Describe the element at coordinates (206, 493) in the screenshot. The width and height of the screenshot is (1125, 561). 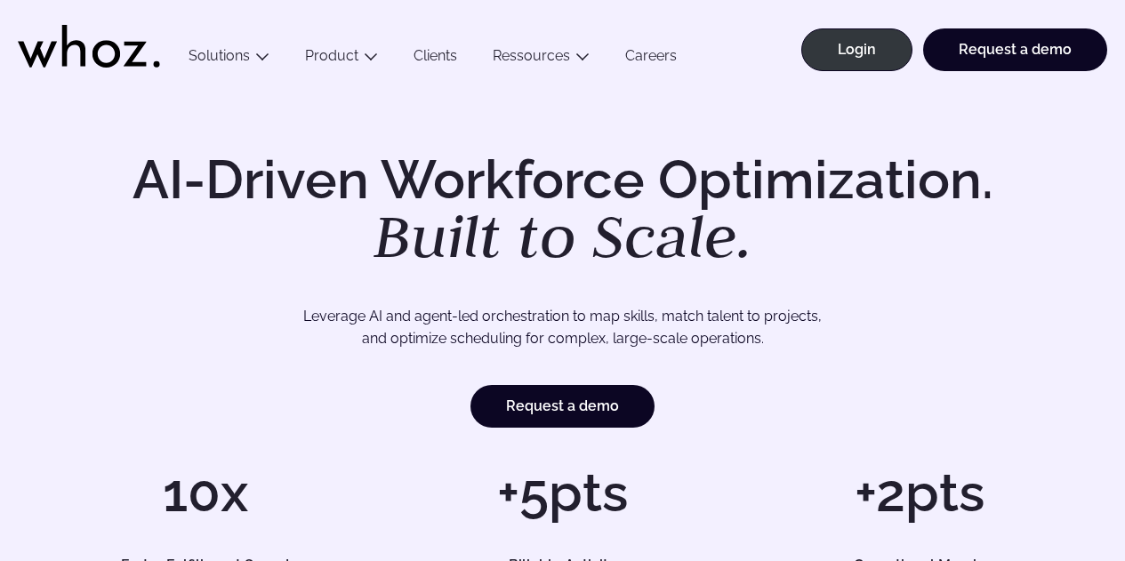
I see `h1: 10x` at that location.